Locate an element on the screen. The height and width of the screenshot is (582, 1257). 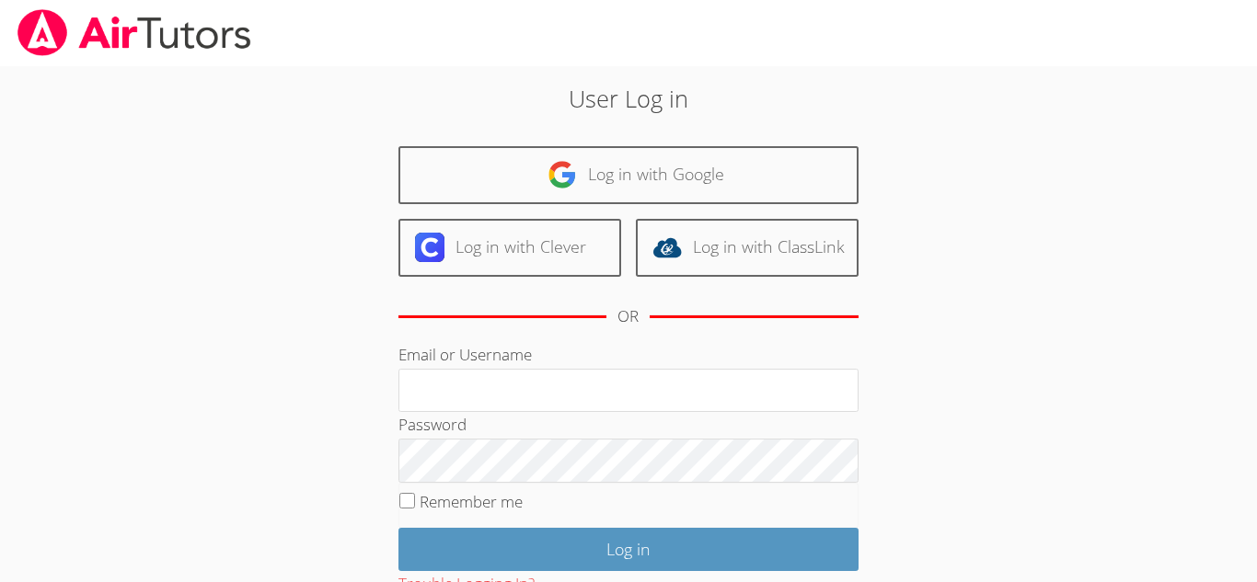
img: google-logo-50288ca7cdecda66e5e0955fdab243c47b7ad437acaf1139b6f446037453330a.svg is located at coordinates (562, 175).